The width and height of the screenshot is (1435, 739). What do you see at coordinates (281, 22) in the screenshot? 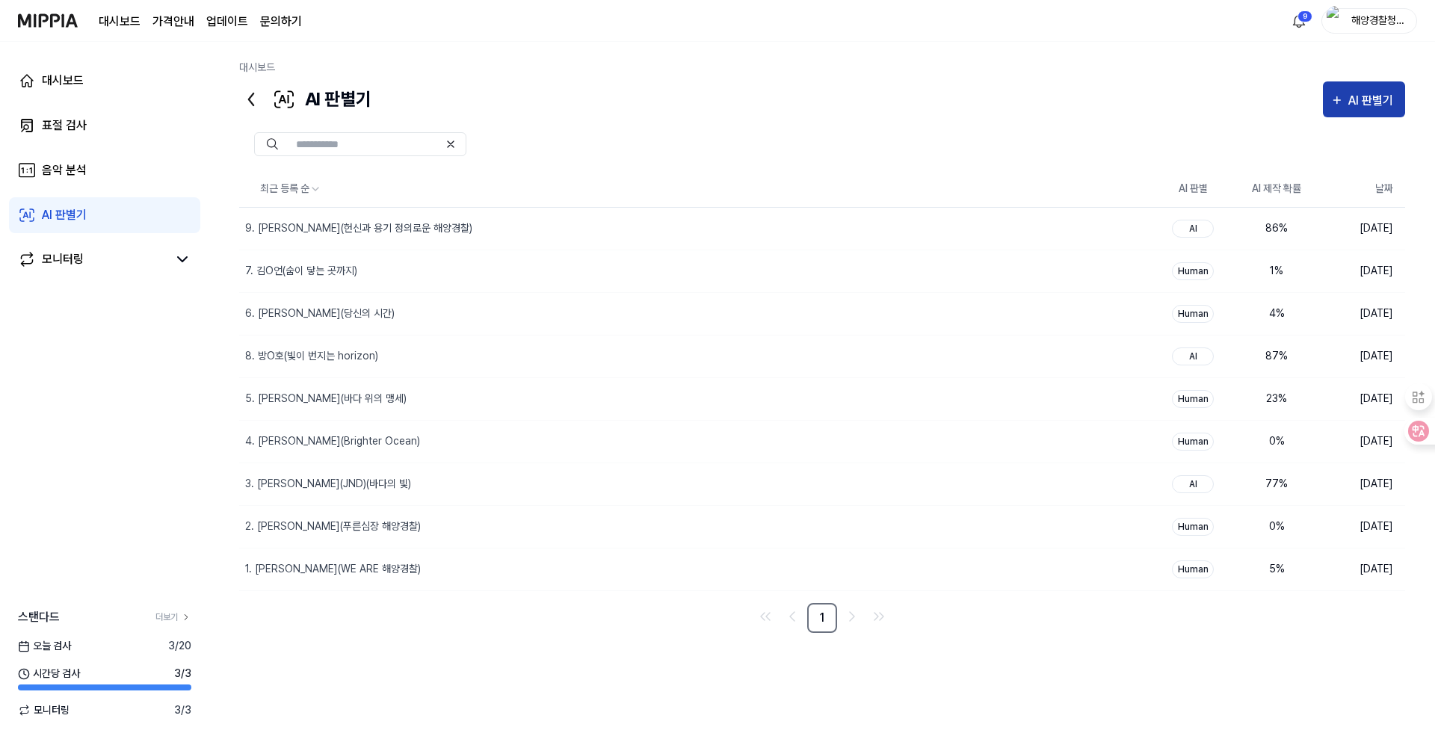
I see `a: 문의하기` at bounding box center [281, 22].